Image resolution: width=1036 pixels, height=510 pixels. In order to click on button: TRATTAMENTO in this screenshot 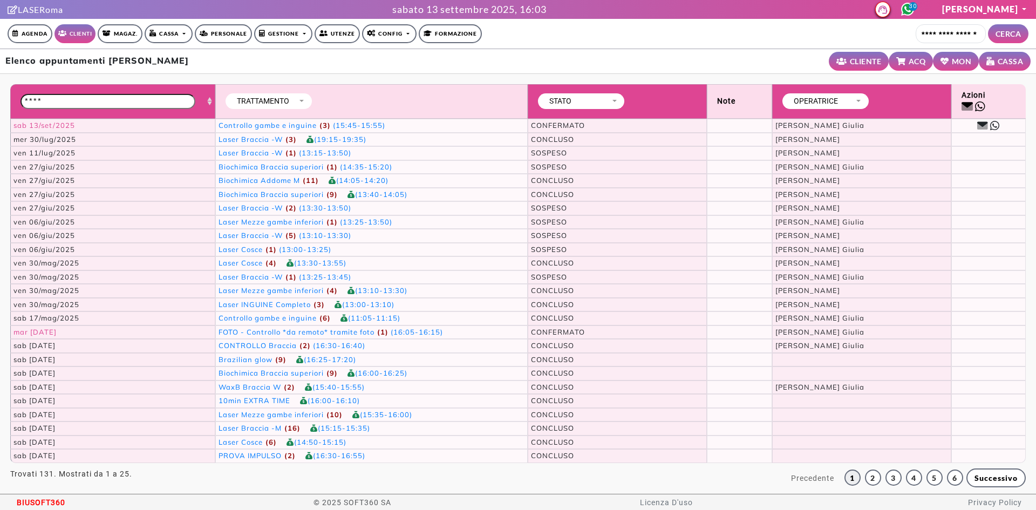, I will do `click(269, 101)`.